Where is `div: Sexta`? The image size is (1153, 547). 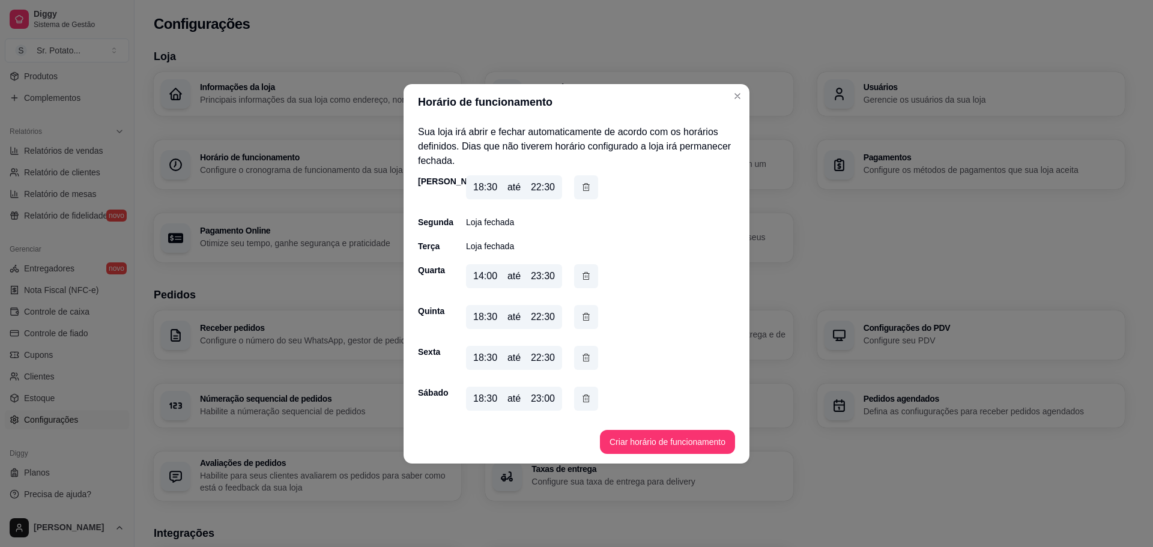
div: Sexta is located at coordinates (430, 352).